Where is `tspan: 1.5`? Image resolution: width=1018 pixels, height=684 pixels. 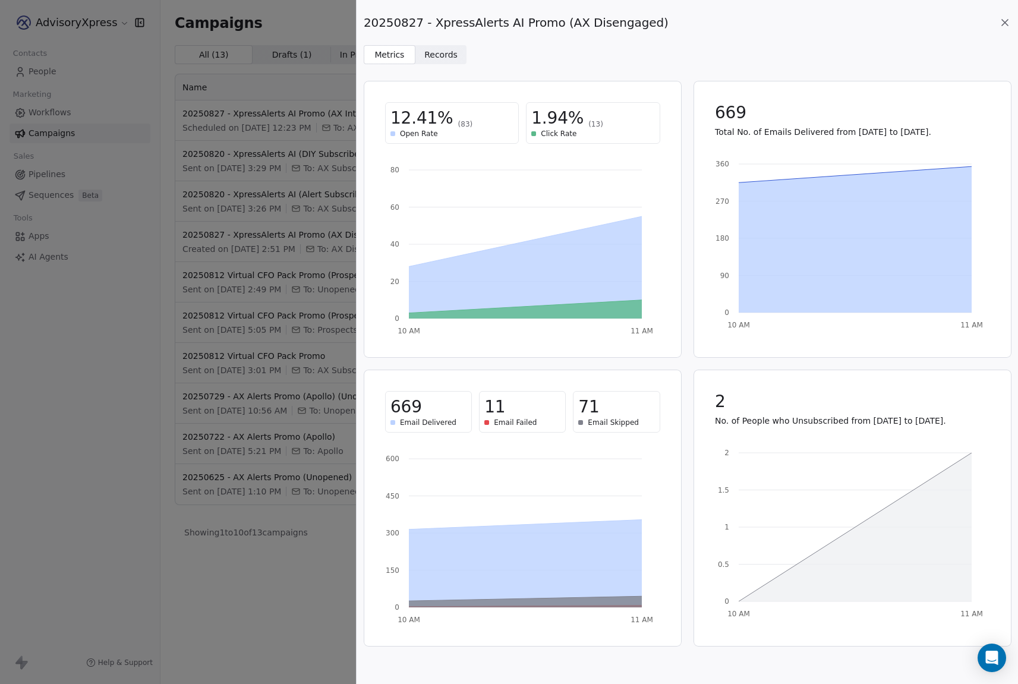 tspan: 1.5 is located at coordinates (723, 490).